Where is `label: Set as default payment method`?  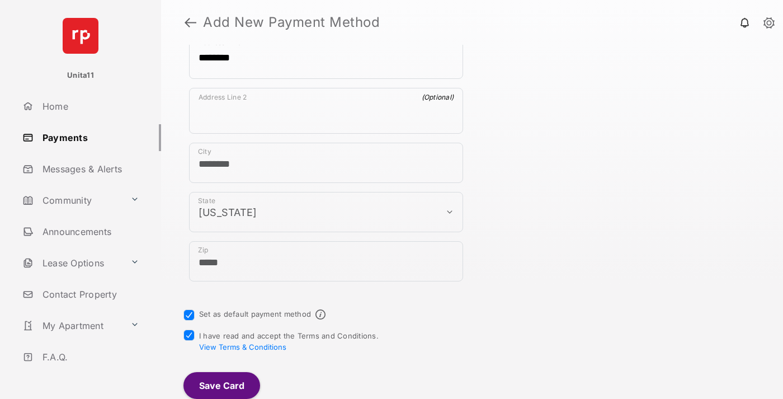 label: Set as default payment method is located at coordinates (255, 314).